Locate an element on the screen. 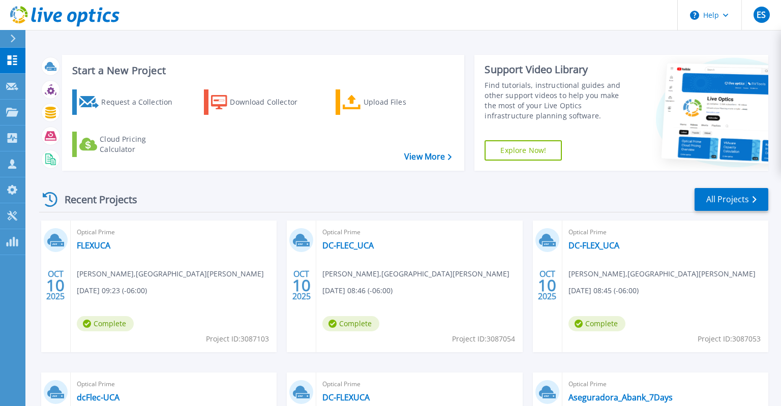  a: FLEXUCA is located at coordinates (94, 246).